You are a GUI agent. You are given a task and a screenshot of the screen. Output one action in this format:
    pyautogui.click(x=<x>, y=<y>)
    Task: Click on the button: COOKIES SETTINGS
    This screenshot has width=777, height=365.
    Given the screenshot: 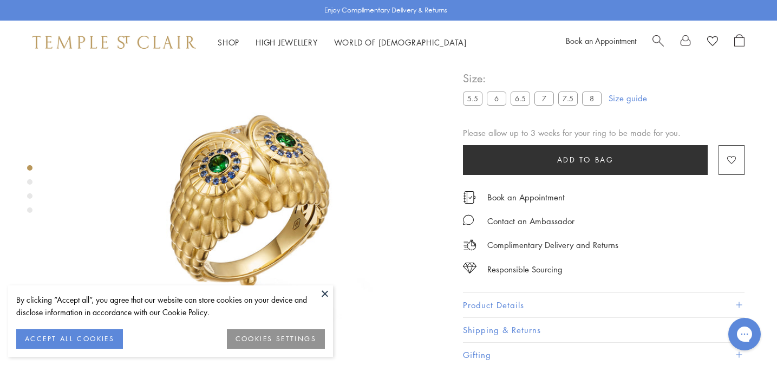 What is the action you would take?
    pyautogui.click(x=276, y=339)
    